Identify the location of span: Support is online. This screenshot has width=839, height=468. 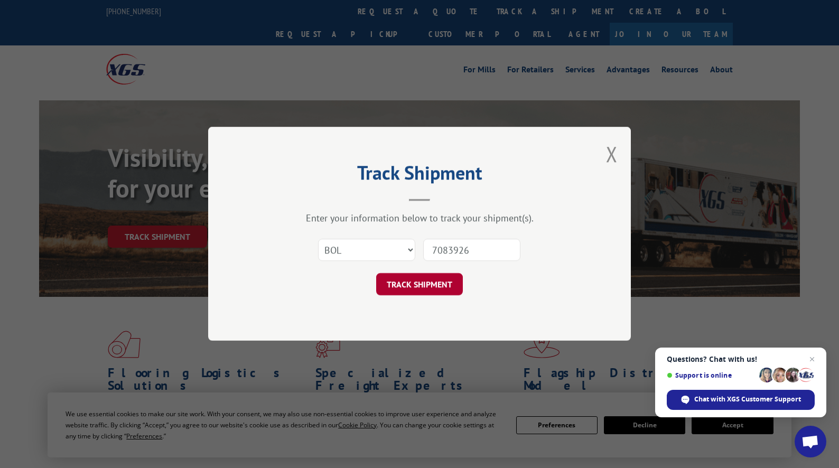
(711, 375).